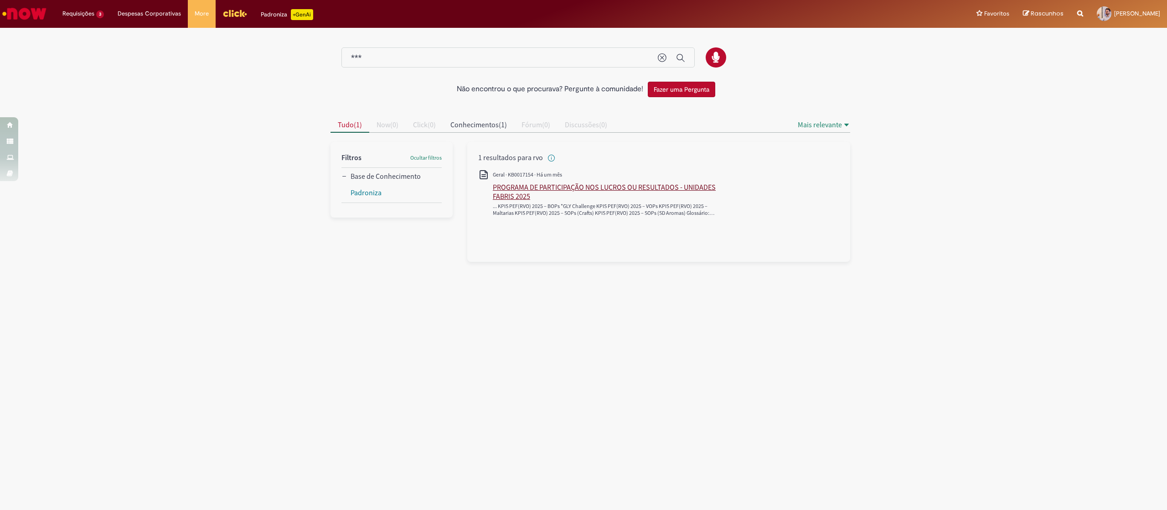  I want to click on h2: Não encontrou o que procurava? Pergunte à comunidade!, so click(550, 89).